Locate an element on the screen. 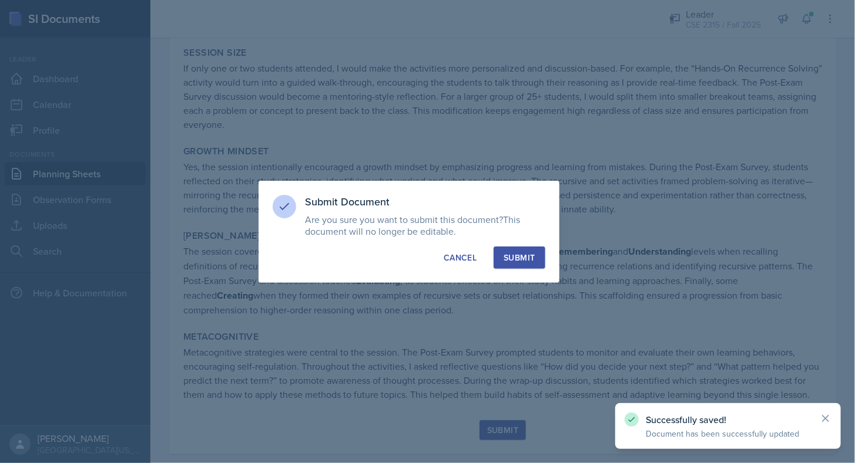 The image size is (855, 463). button: Submit is located at coordinates (519, 258).